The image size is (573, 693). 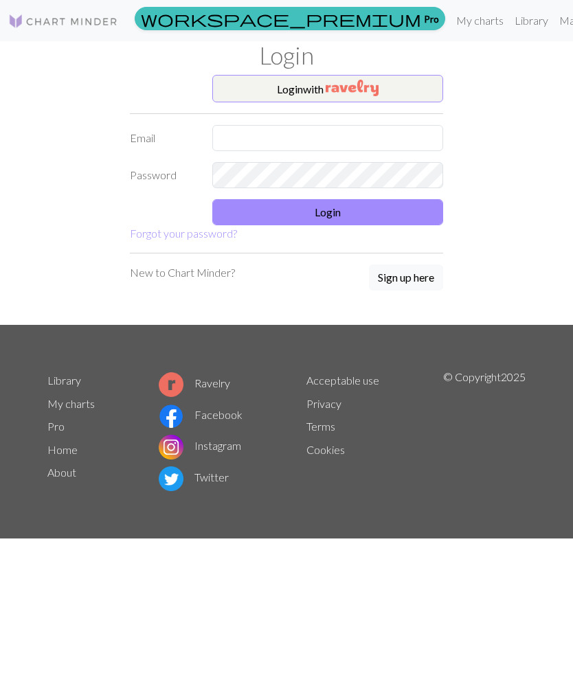 What do you see at coordinates (343, 380) in the screenshot?
I see `a: Acceptable use` at bounding box center [343, 380].